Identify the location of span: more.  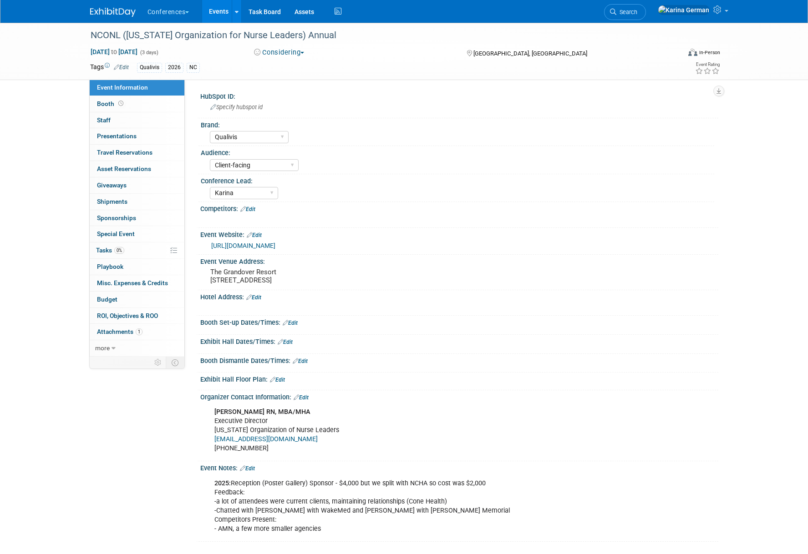
(102, 348).